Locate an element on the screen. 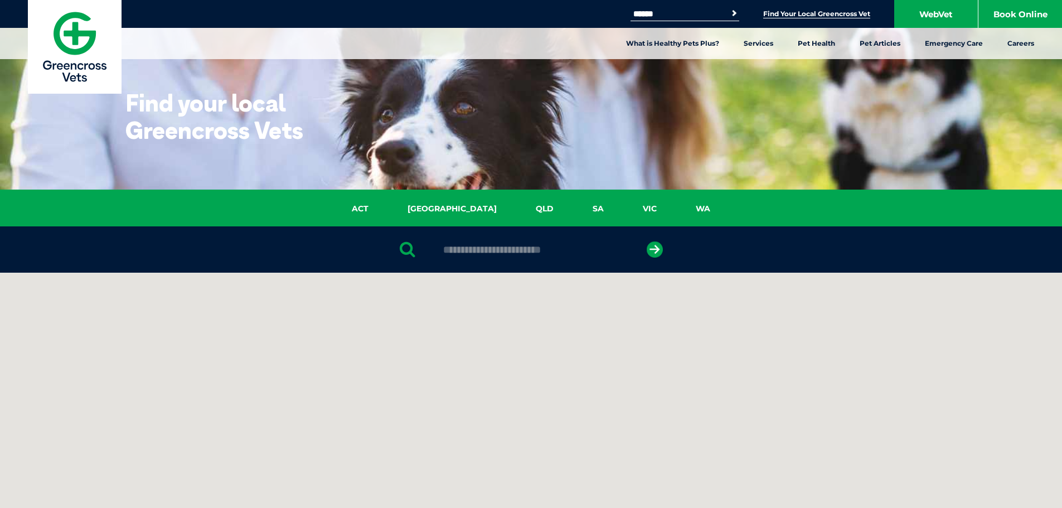 Image resolution: width=1062 pixels, height=508 pixels. a: Pet Health is located at coordinates (816, 43).